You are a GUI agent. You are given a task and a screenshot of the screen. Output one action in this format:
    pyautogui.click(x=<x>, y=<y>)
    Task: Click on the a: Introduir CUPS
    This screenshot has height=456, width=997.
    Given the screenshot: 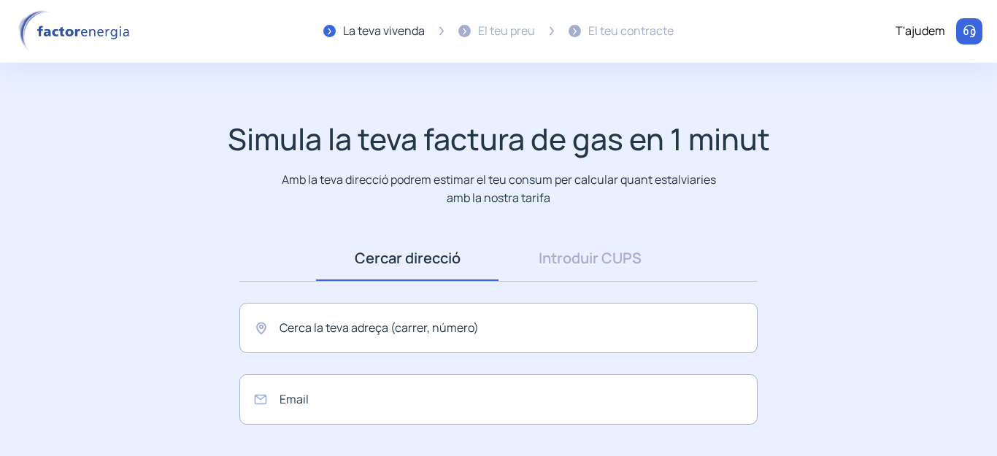 What is the action you would take?
    pyautogui.click(x=590, y=258)
    